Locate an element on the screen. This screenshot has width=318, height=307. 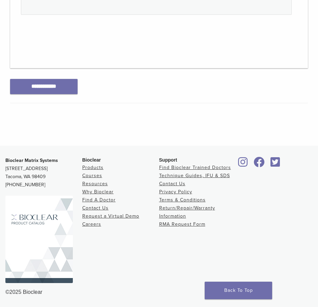
a: Find Bioclear Trained Doctors is located at coordinates (195, 167).